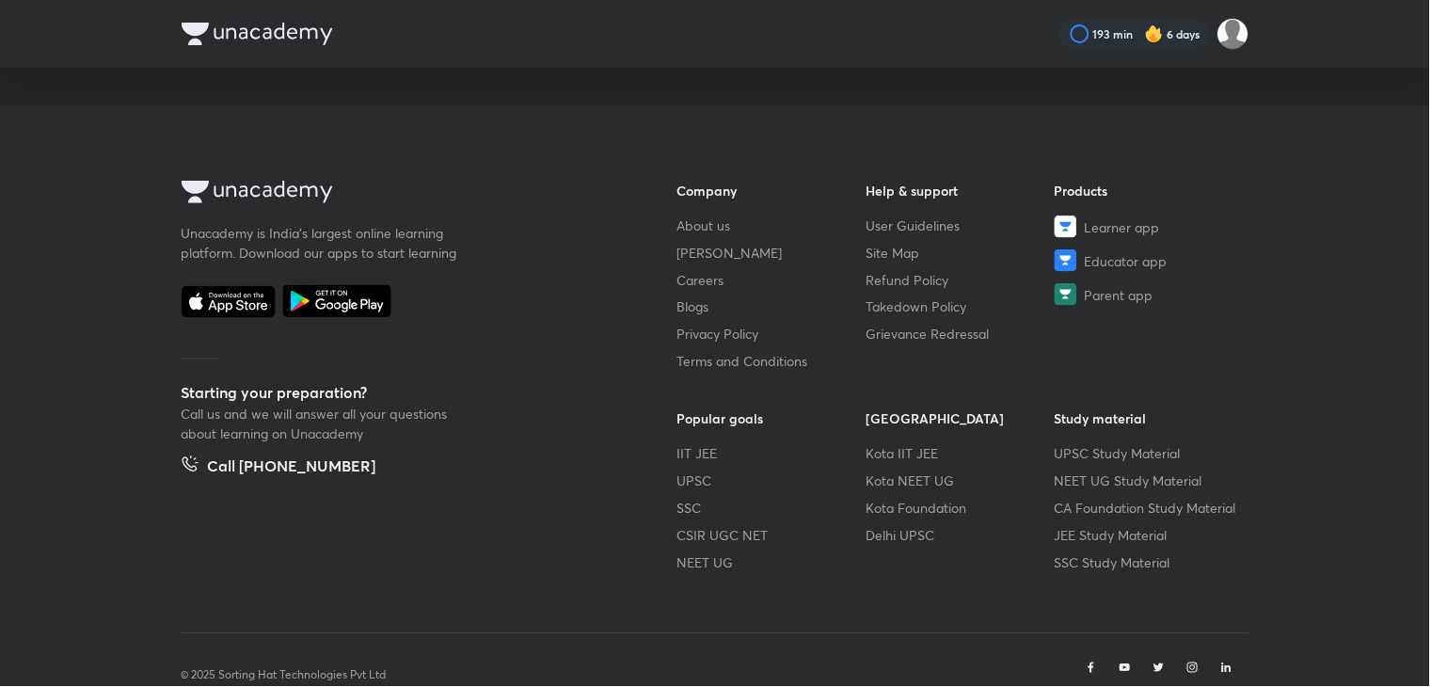 The height and width of the screenshot is (687, 1431). I want to click on span: Learner app, so click(1124, 227).